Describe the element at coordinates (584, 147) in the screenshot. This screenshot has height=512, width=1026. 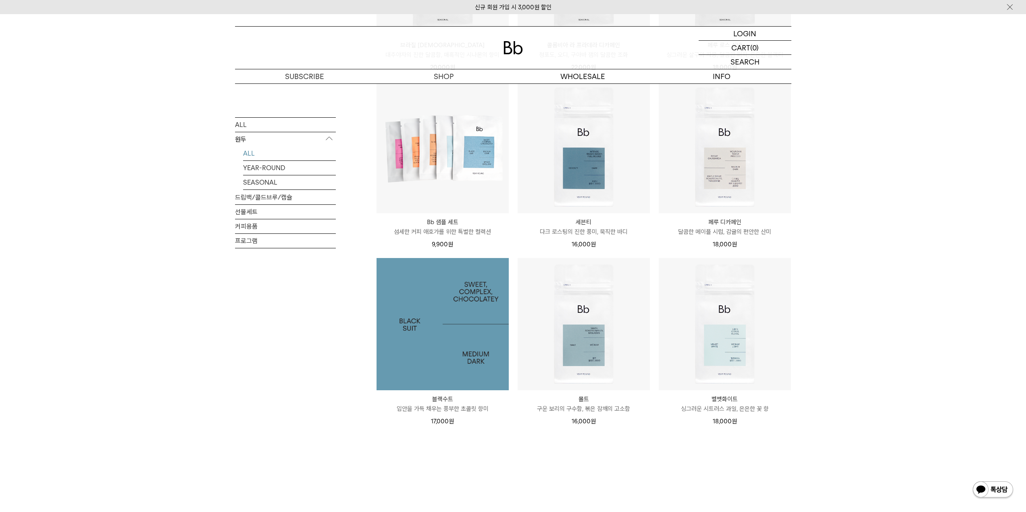
I see `a: 세븐티` at that location.